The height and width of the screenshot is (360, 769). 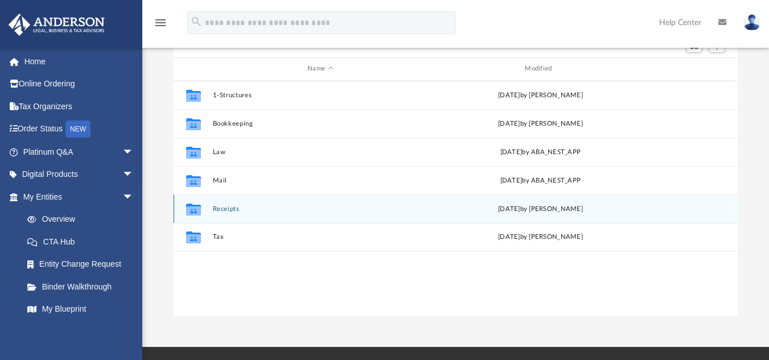 What do you see at coordinates (83, 332) in the screenshot?
I see `a: Tax Due Dates` at bounding box center [83, 332].